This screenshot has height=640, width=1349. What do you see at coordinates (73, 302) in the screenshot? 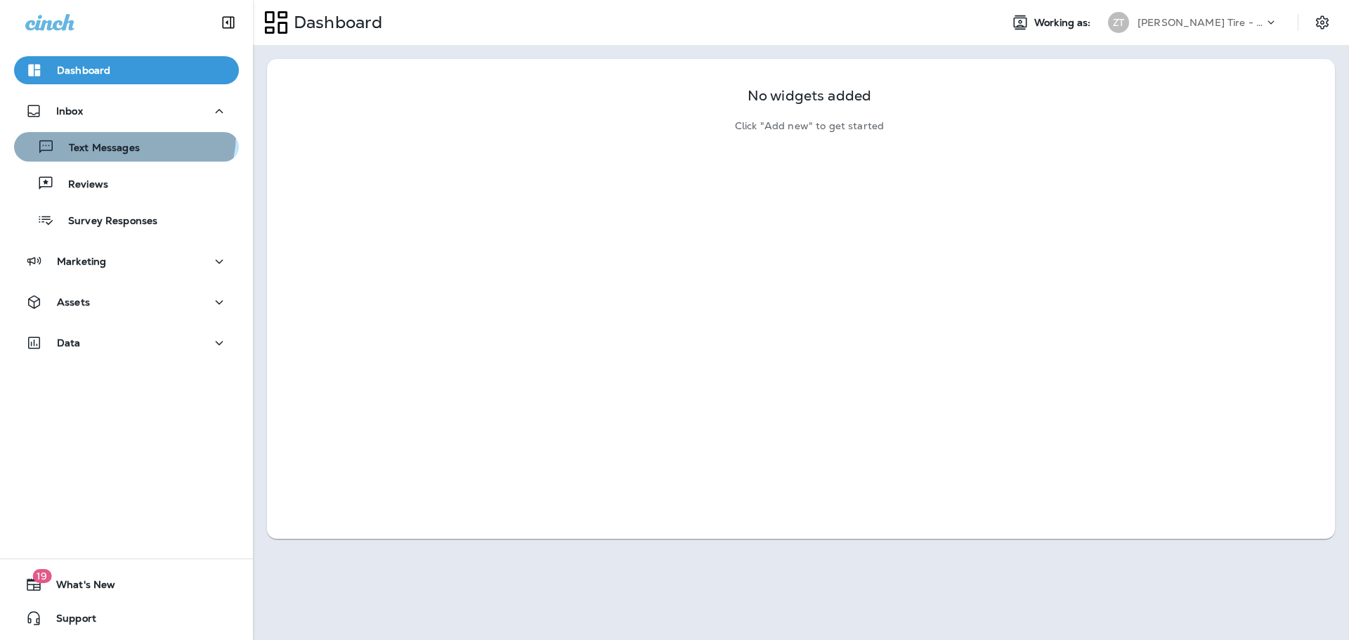
I see `p: Assets` at bounding box center [73, 302].